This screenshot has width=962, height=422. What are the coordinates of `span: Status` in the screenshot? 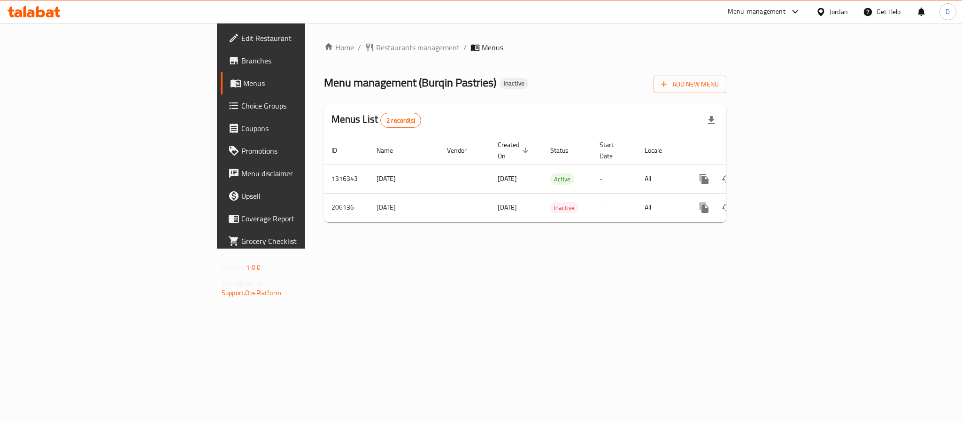 It's located at (565, 150).